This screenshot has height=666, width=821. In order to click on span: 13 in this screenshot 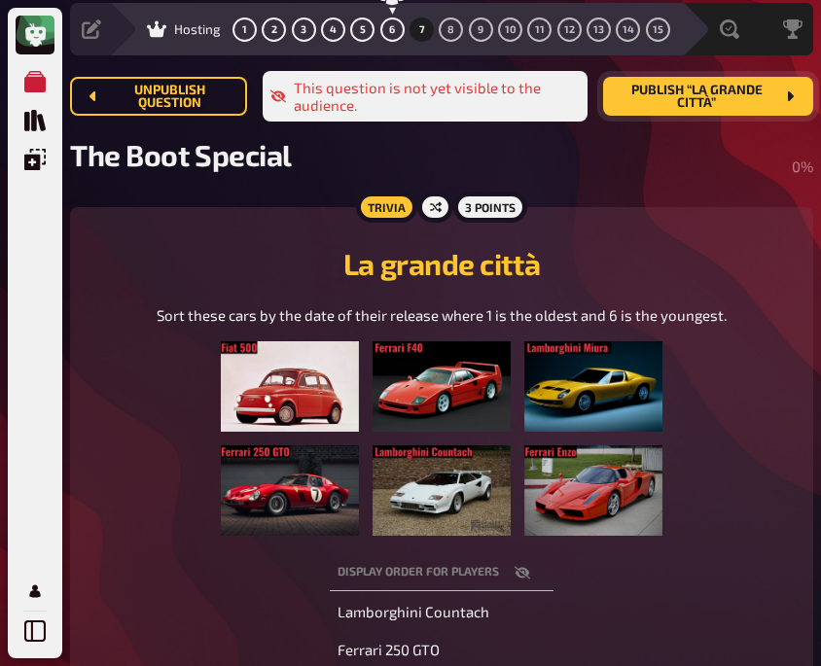, I will do `click(598, 29)`.